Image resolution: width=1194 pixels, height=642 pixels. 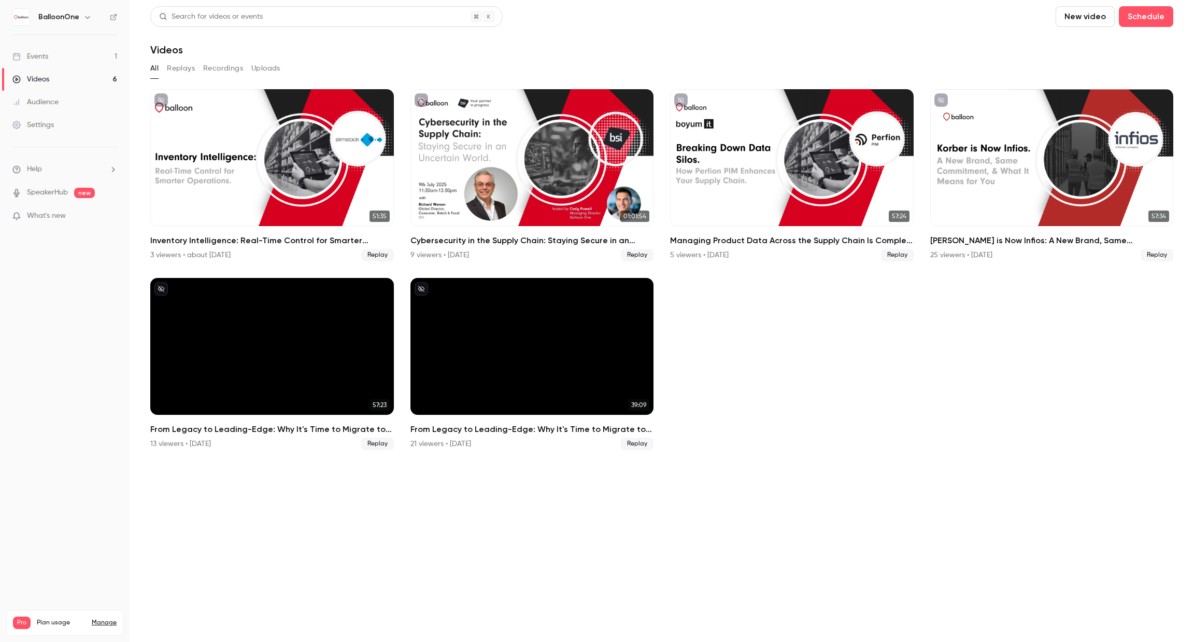 What do you see at coordinates (33, 125) in the screenshot?
I see `div: Settings` at bounding box center [33, 125].